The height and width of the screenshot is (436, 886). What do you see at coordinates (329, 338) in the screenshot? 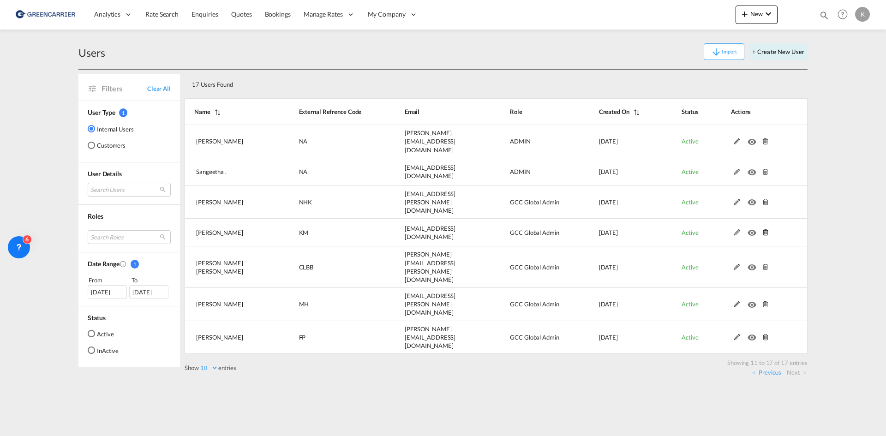
I see `td: FP` at bounding box center [329, 338].